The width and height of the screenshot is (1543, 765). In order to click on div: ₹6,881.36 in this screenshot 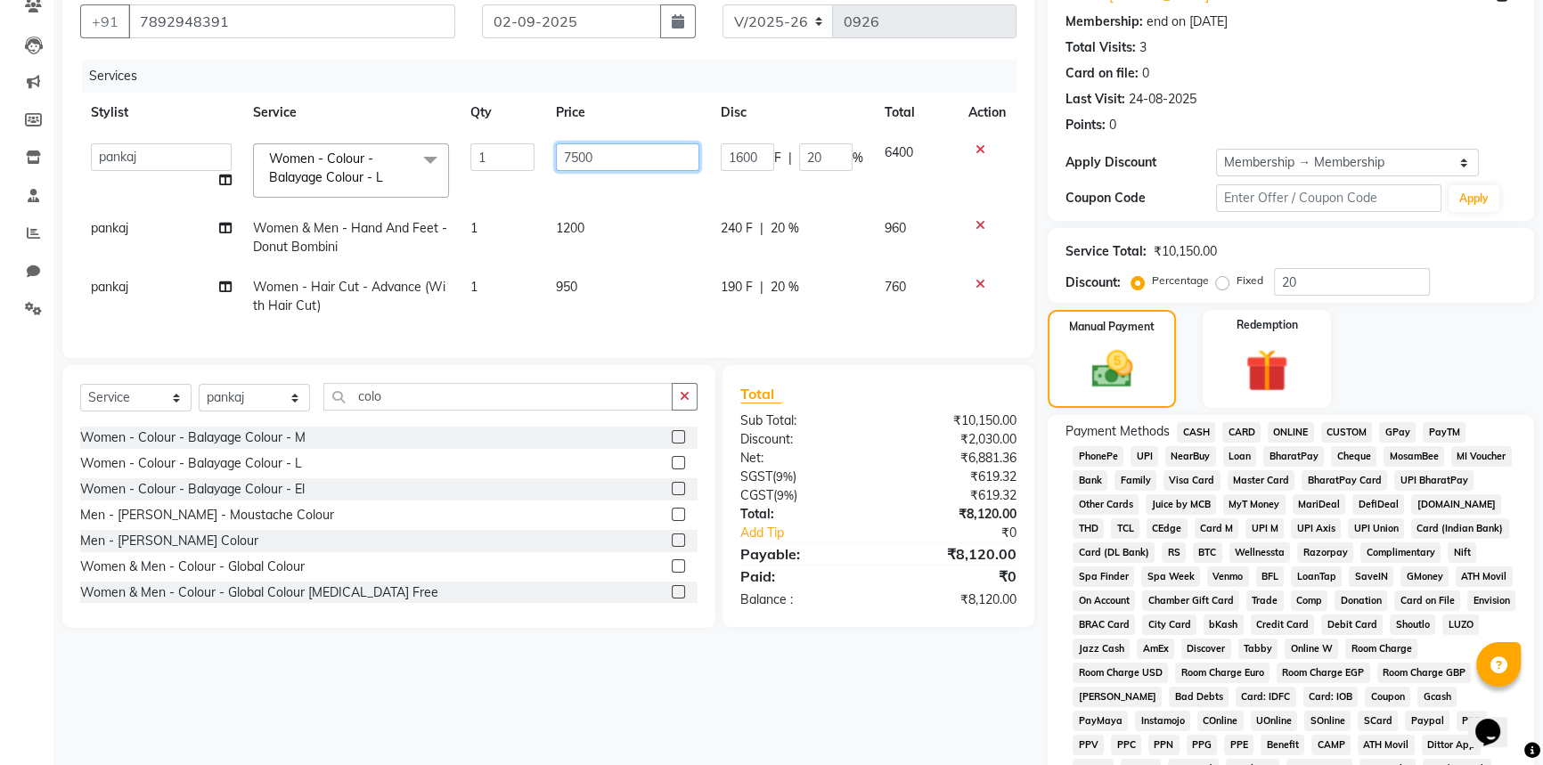, I will do `click(954, 458)`.